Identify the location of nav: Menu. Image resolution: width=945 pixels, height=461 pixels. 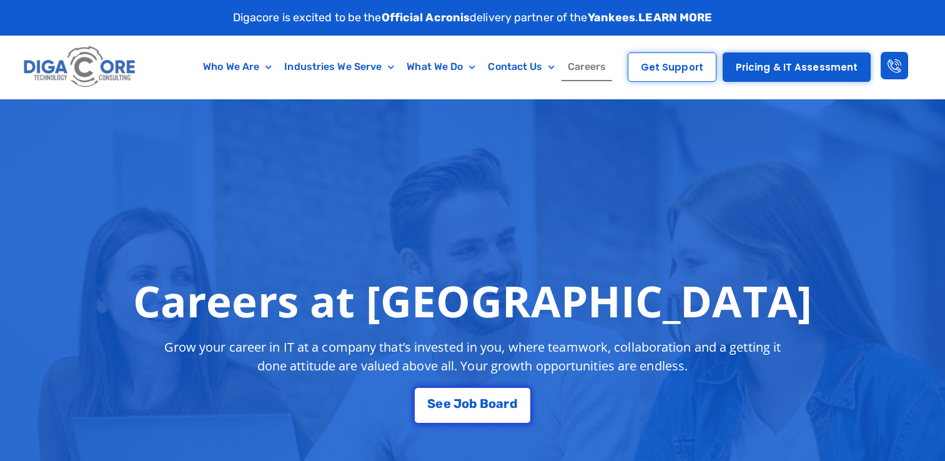
(405, 67).